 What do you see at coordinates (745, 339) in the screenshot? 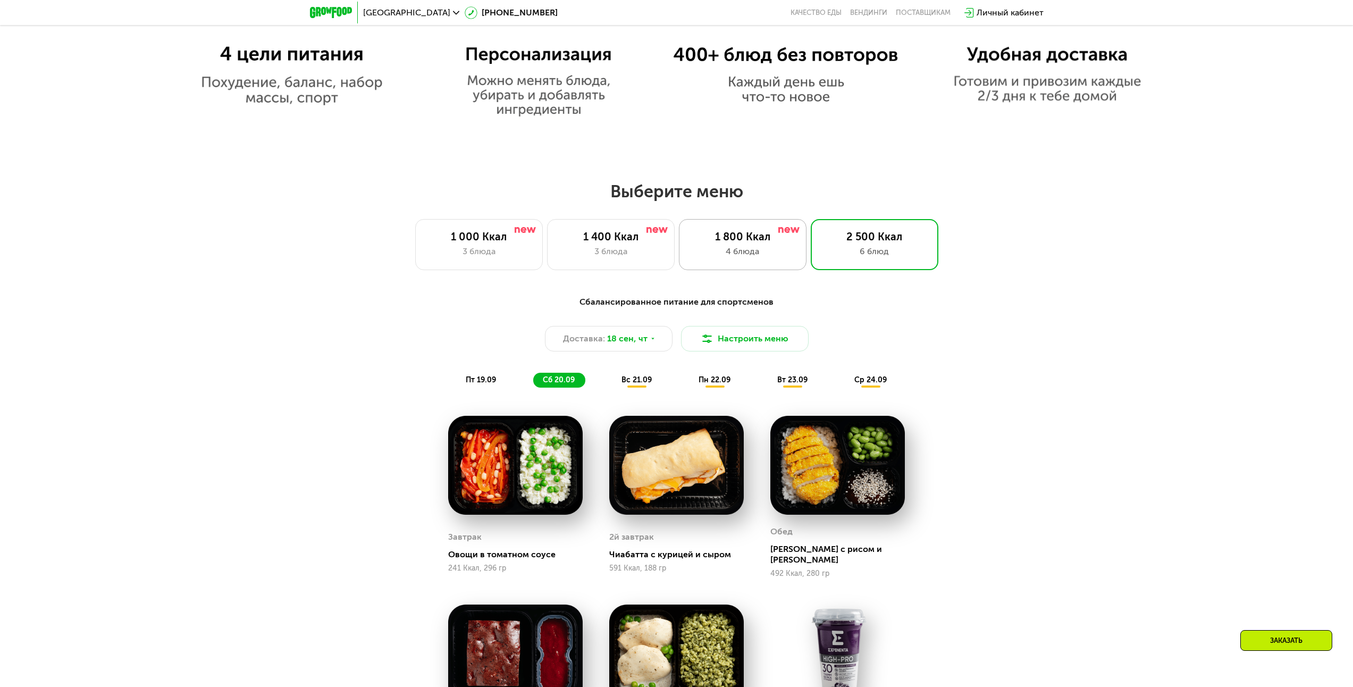
I see `button: Настроить меню` at bounding box center [745, 339].